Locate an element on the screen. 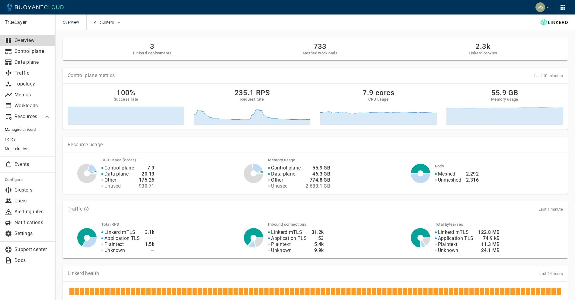 The height and width of the screenshot is (300, 575). p: Clusters is located at coordinates (33, 190).